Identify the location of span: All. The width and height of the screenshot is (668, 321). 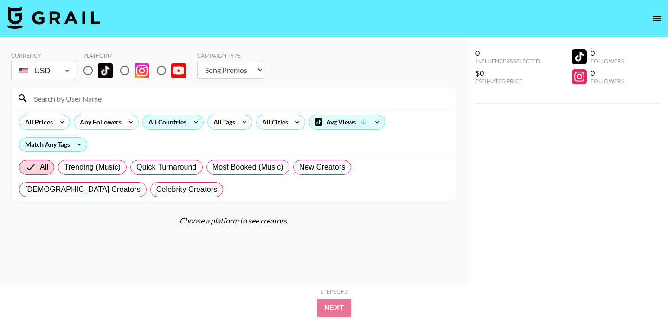
(44, 167).